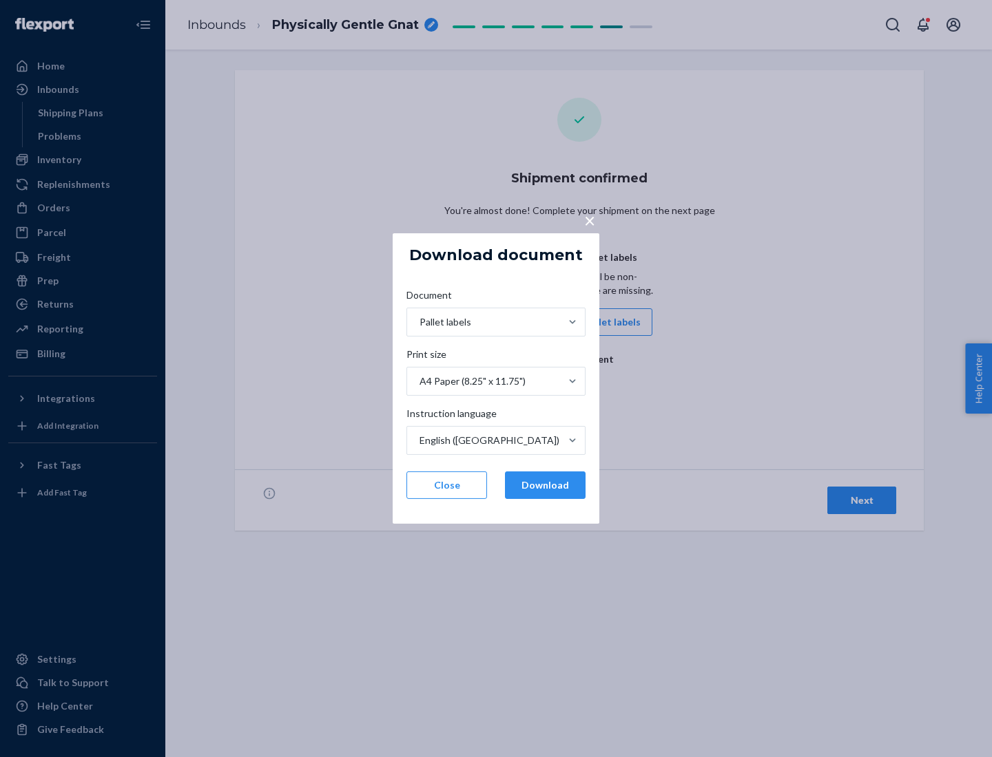 The image size is (992, 757). What do you see at coordinates (545, 485) in the screenshot?
I see `button: Download` at bounding box center [545, 485].